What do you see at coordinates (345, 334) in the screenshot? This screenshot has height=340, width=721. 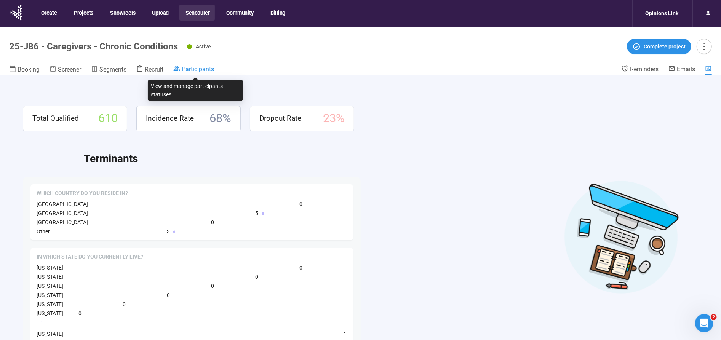 I see `span: 1` at bounding box center [345, 334].